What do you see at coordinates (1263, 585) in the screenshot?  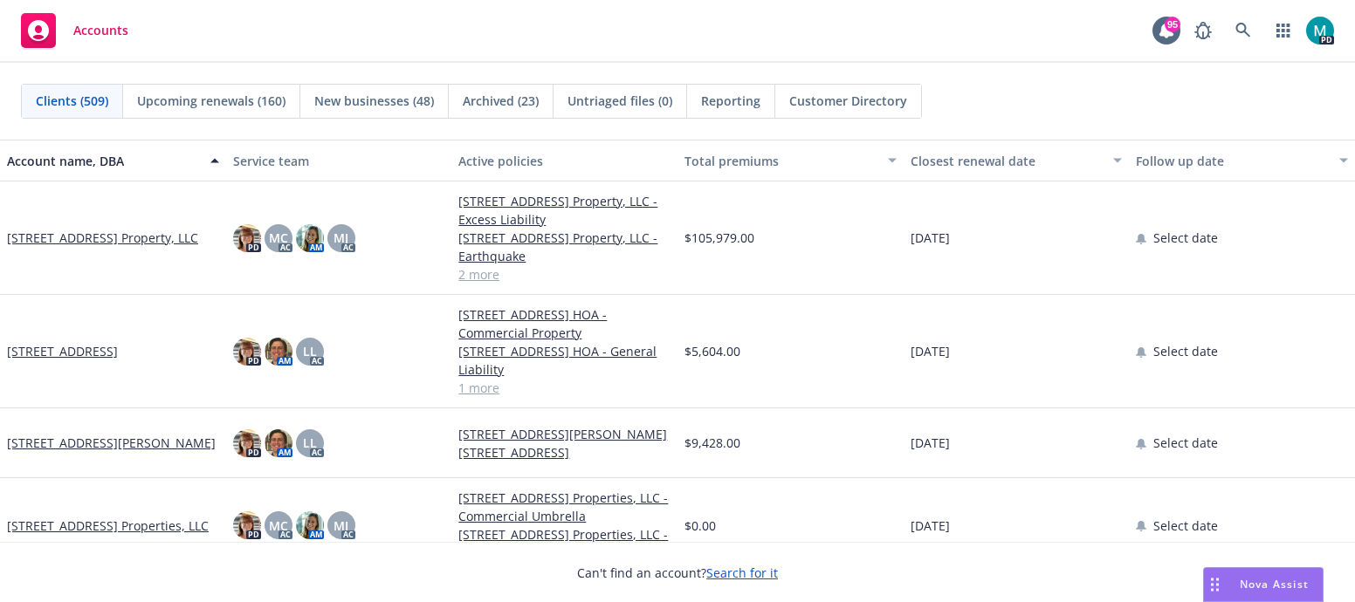 I see `button: Nova Assist` at bounding box center [1263, 585].